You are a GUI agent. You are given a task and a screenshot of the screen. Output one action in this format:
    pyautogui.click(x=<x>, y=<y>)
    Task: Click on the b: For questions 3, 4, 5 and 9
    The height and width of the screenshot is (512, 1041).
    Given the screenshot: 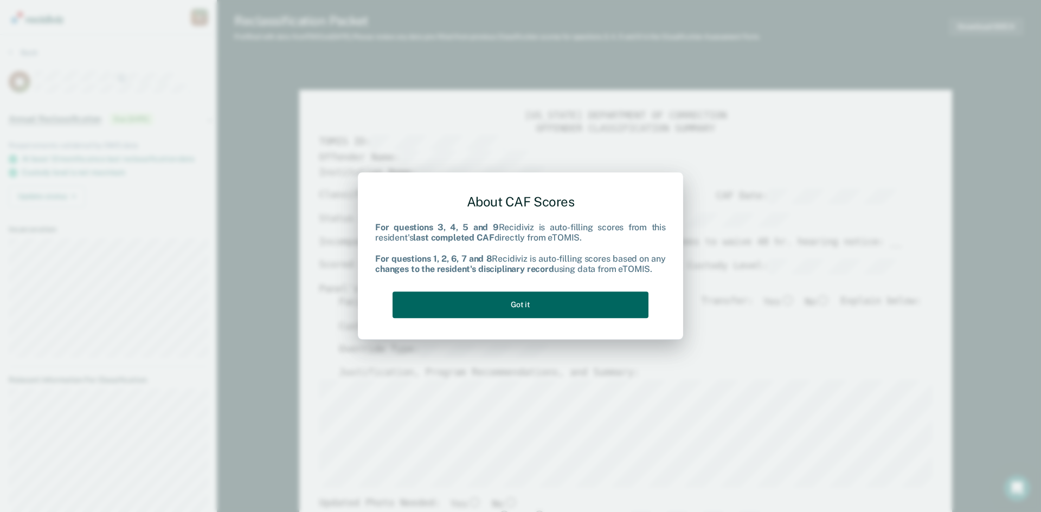 What is the action you would take?
    pyautogui.click(x=437, y=228)
    